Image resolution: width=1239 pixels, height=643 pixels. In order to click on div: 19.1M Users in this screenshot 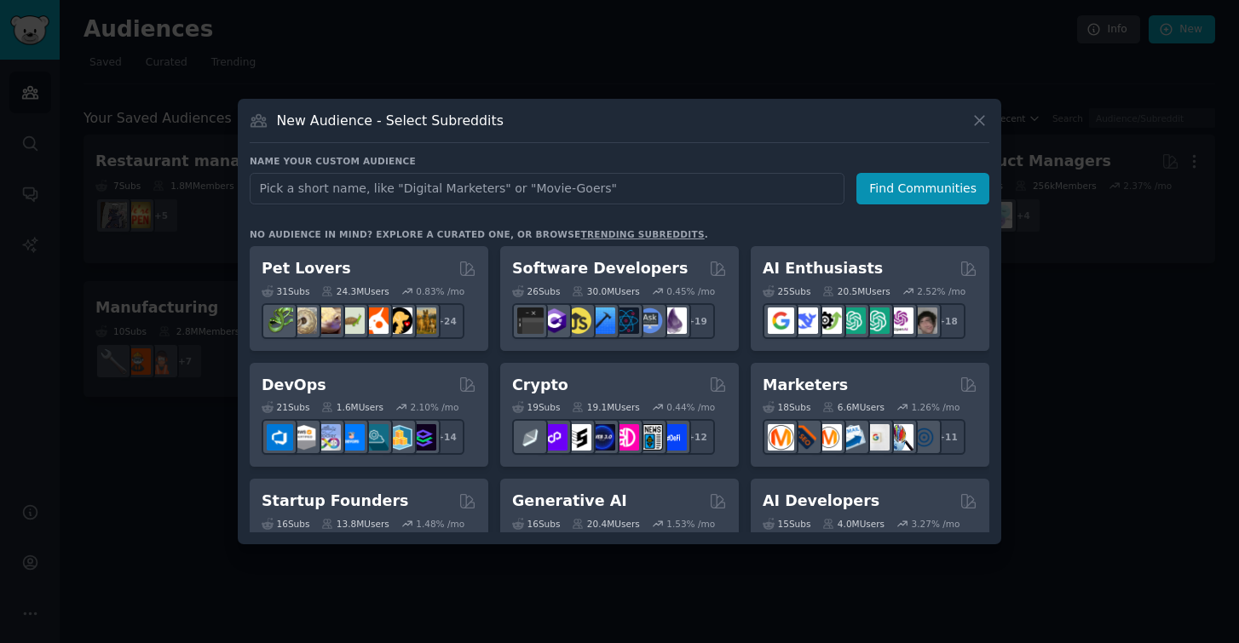, I will do `click(605, 407)`.